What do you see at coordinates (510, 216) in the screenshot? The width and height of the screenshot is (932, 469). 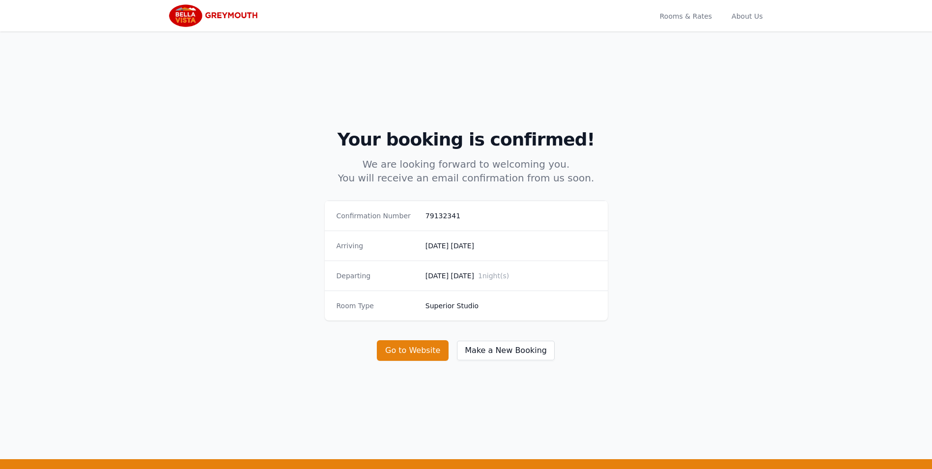 I see `dd: 79132341` at bounding box center [510, 216].